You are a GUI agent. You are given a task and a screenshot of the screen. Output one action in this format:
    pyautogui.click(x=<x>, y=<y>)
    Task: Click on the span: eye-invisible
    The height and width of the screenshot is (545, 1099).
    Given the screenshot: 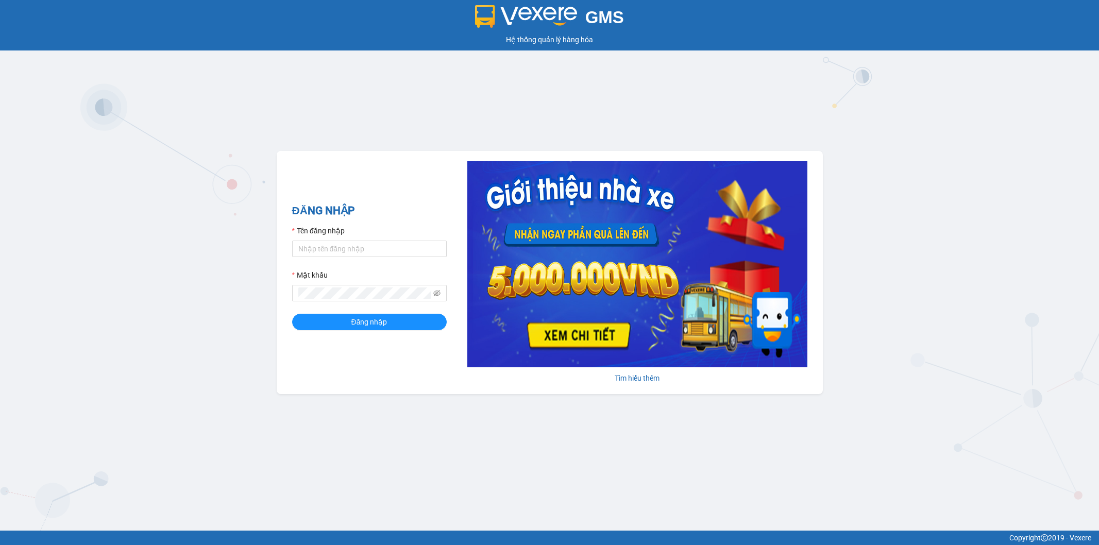 What is the action you would take?
    pyautogui.click(x=437, y=293)
    